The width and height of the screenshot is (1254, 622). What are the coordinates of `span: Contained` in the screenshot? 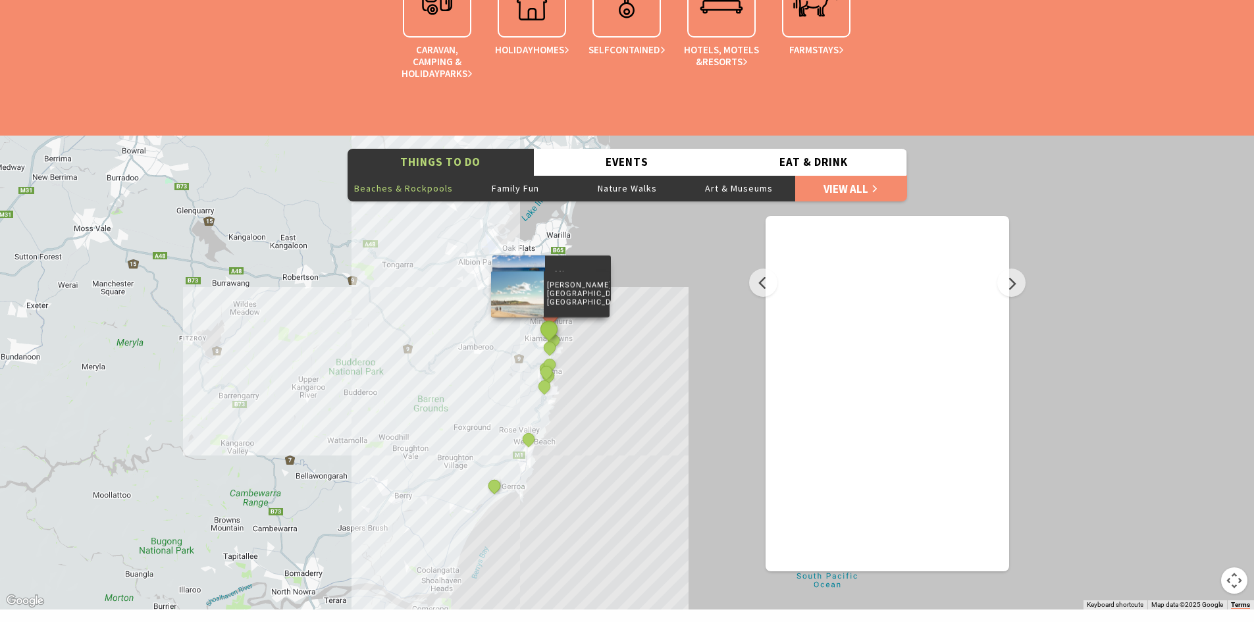 It's located at (637, 50).